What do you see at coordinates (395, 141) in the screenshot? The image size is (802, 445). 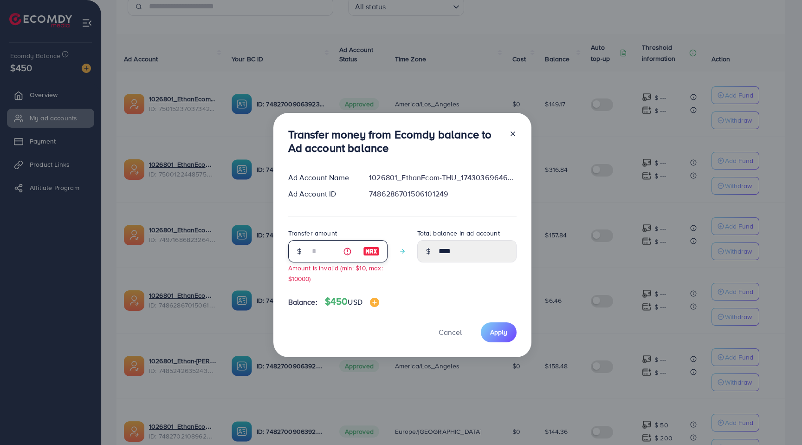 I see `h3: Transfer money from Ecomdy balance to Ad account balance` at bounding box center [395, 141].